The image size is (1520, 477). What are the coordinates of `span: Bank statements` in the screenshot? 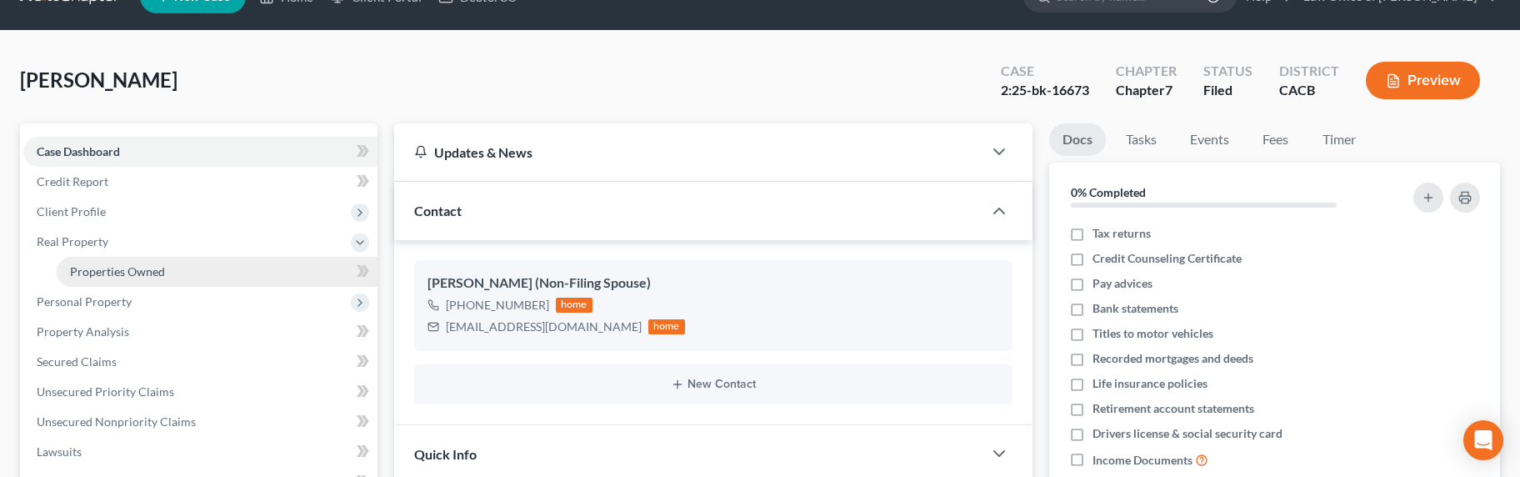 It's located at (1135, 308).